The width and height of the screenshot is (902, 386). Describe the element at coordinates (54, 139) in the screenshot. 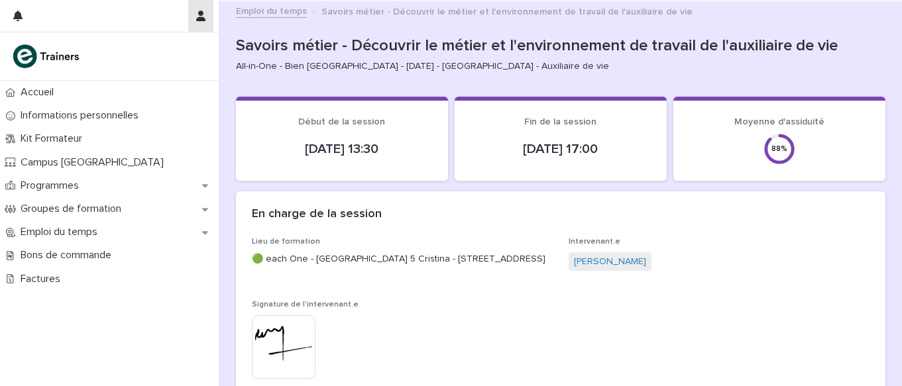

I see `p: Kit Formateur` at that location.